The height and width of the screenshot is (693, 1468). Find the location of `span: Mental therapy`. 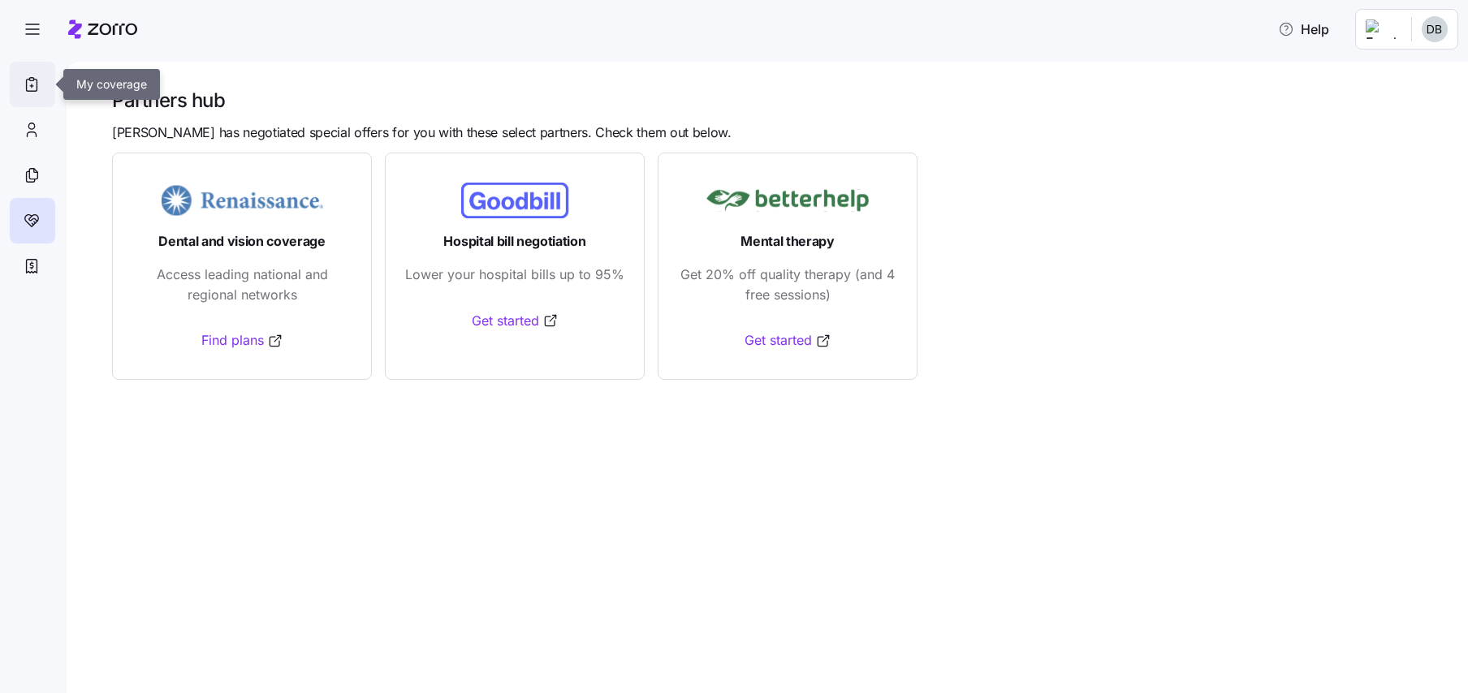

span: Mental therapy is located at coordinates (787, 241).